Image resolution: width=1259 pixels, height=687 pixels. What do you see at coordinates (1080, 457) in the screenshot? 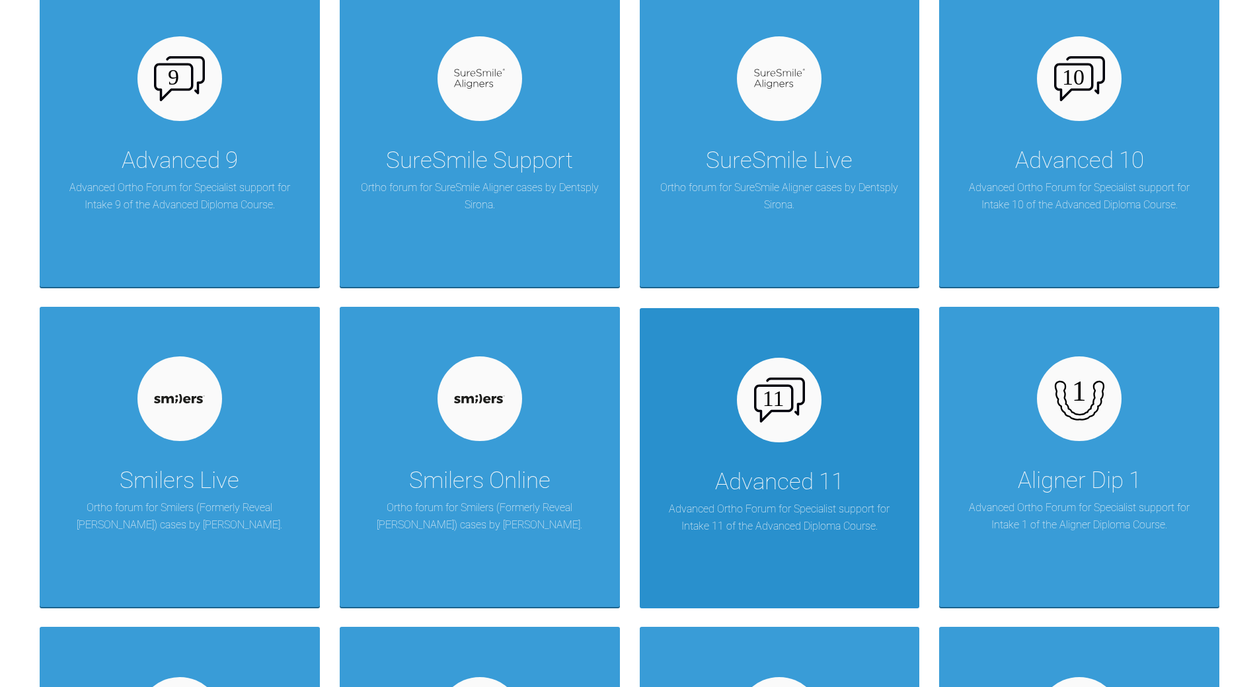
I see `a: Aligner Dip 1Advanced Ortho Forum for Specialist support for Intake 1 of the Aligner Diploma Course.` at bounding box center [1080, 457].